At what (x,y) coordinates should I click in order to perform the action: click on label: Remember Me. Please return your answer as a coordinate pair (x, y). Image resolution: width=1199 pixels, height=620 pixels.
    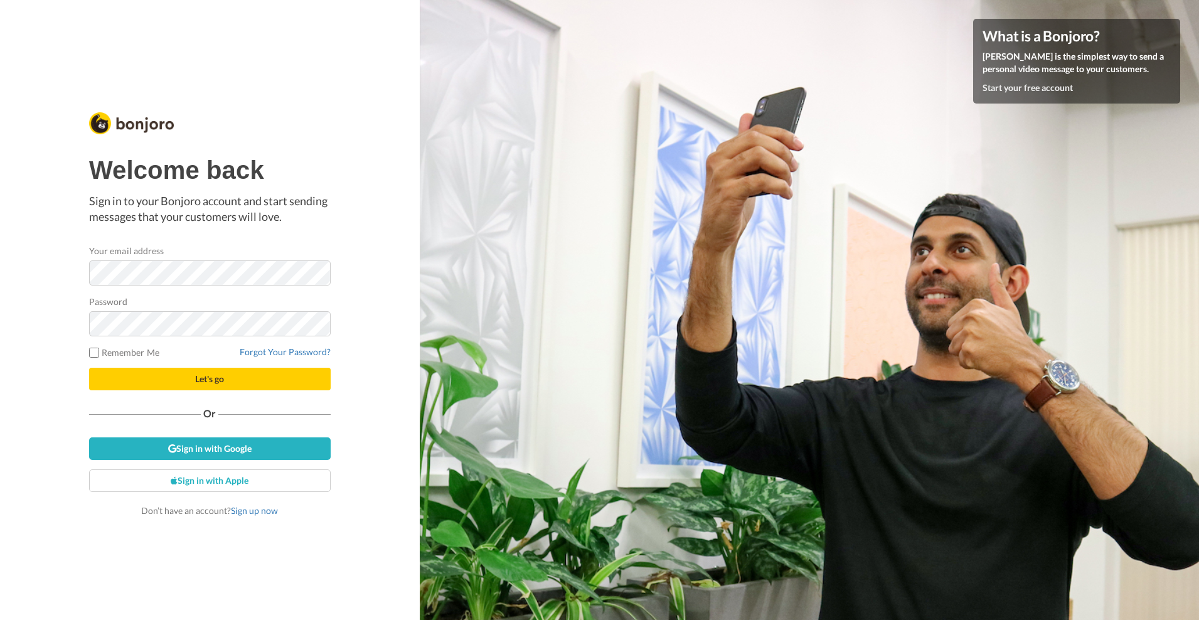
    Looking at the image, I should click on (124, 352).